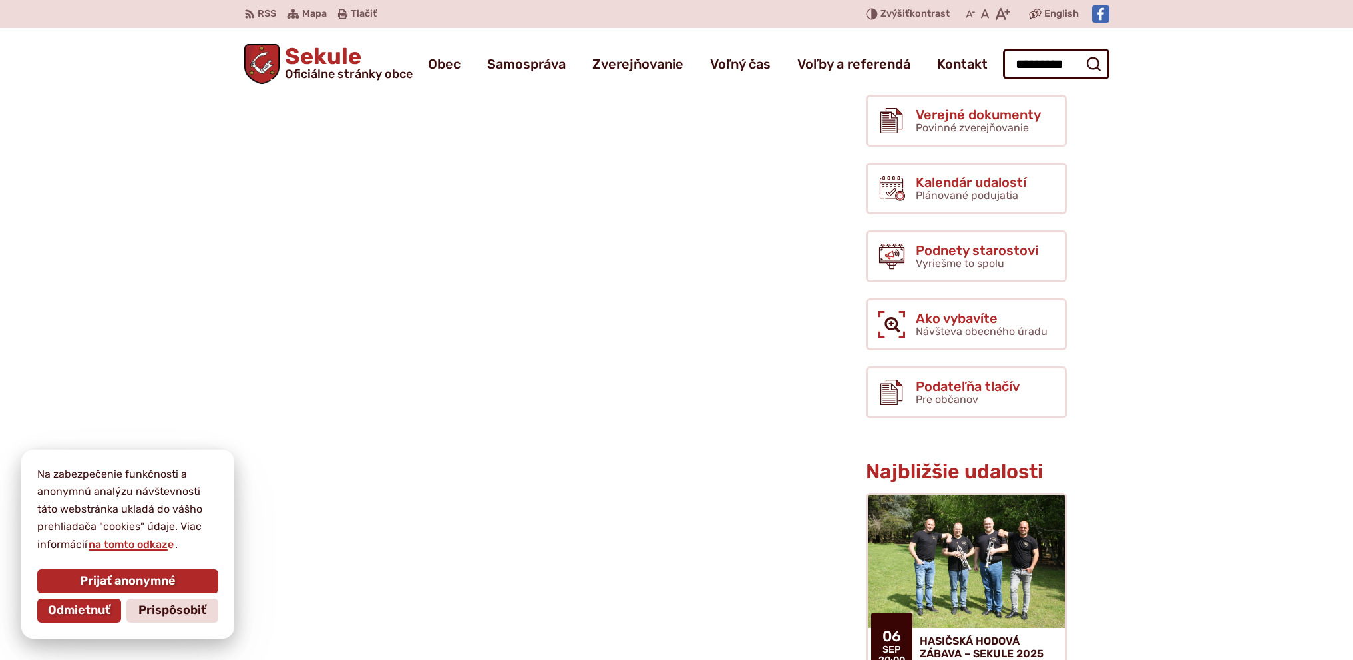  I want to click on span: Kontakt, so click(962, 64).